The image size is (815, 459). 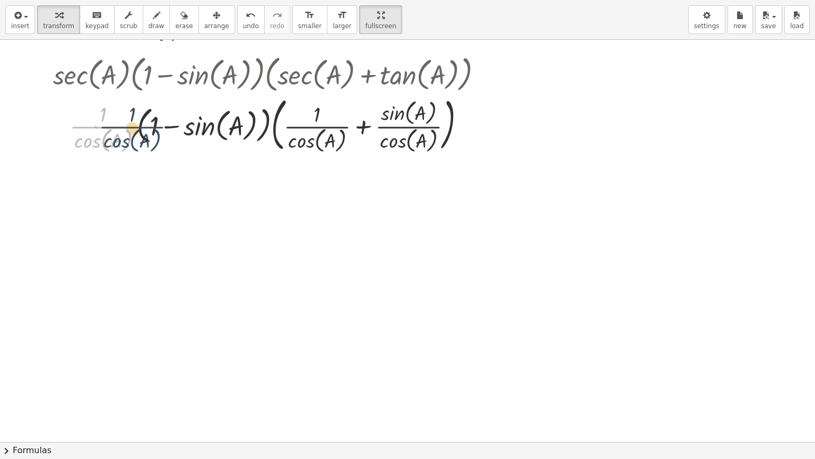 I want to click on i: keyboard, so click(x=97, y=15).